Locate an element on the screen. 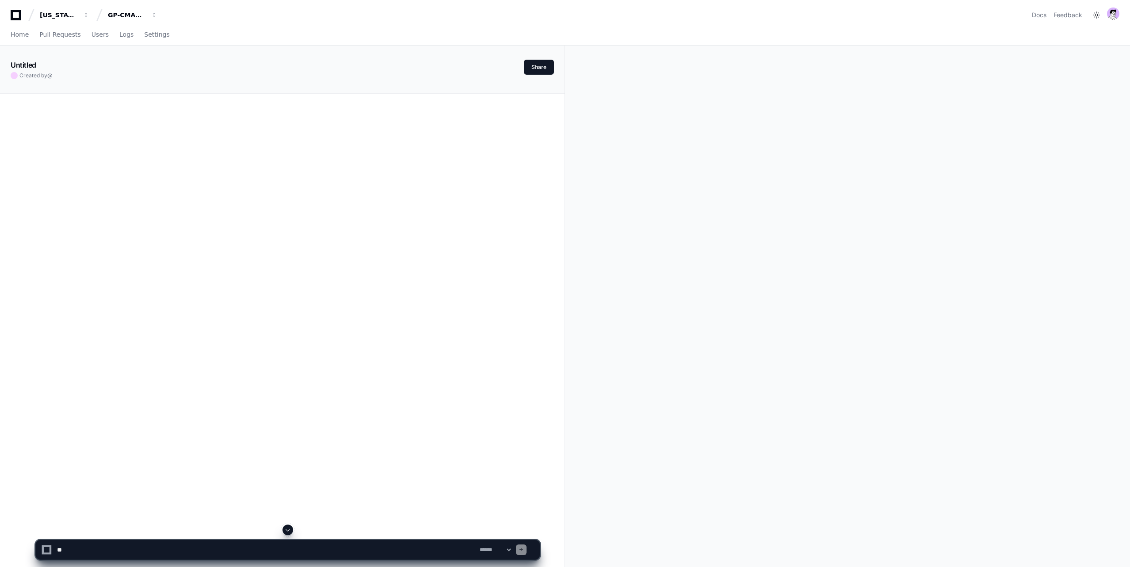 The image size is (1130, 567). a: Settings is located at coordinates (156, 35).